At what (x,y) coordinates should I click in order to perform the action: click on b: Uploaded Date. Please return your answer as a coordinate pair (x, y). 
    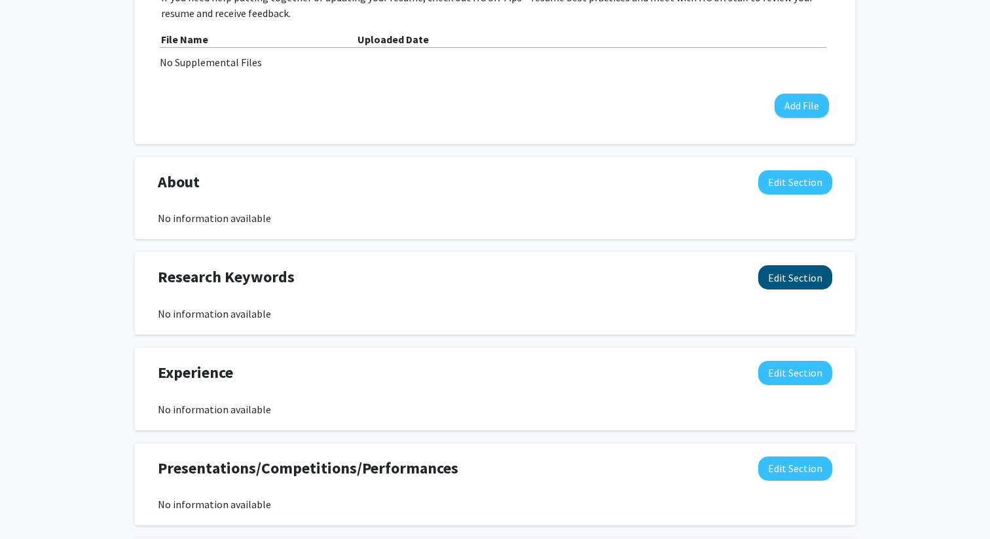
    Looking at the image, I should click on (393, 39).